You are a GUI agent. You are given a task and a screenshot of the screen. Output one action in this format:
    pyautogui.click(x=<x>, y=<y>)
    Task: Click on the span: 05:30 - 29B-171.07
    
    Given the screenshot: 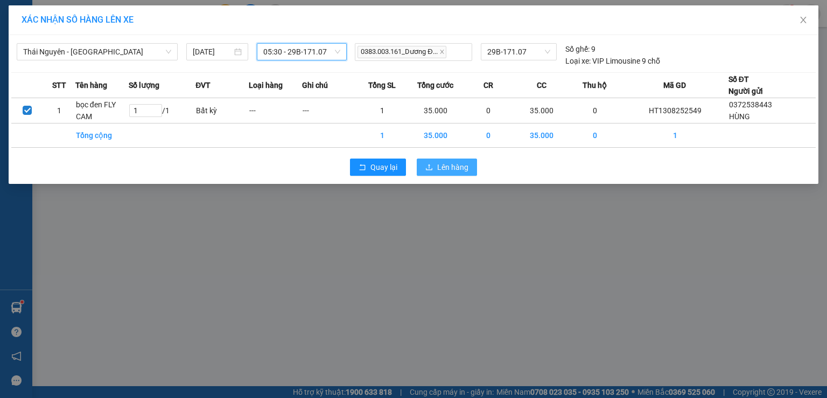 What is the action you would take?
    pyautogui.click(x=302, y=52)
    